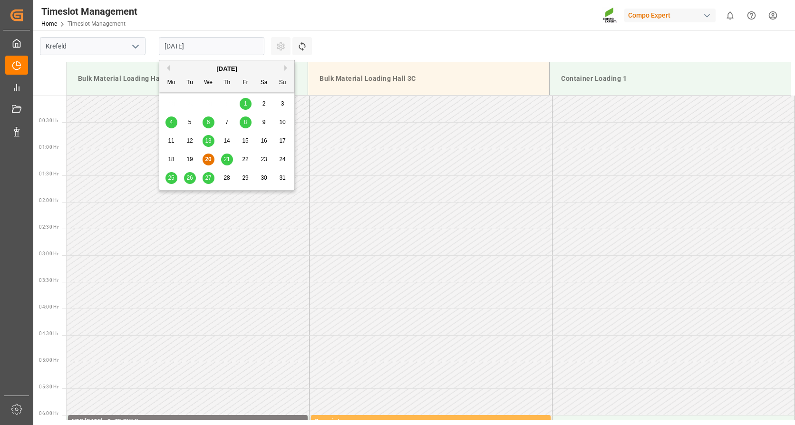  What do you see at coordinates (282, 83) in the screenshot?
I see `div: Su` at bounding box center [282, 83].